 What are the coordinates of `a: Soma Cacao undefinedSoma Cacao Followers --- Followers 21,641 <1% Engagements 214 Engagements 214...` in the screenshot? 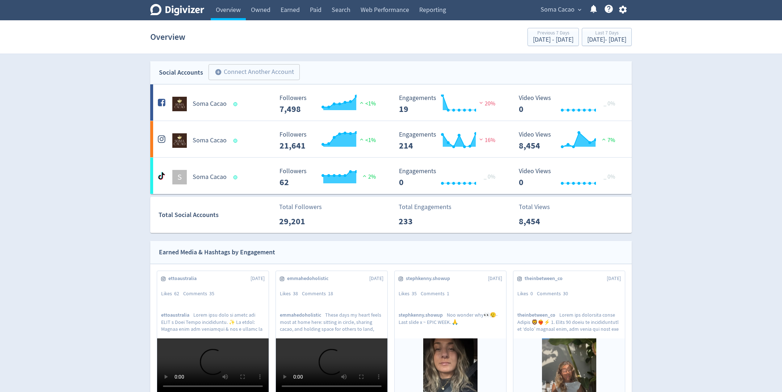 It's located at (391, 139).